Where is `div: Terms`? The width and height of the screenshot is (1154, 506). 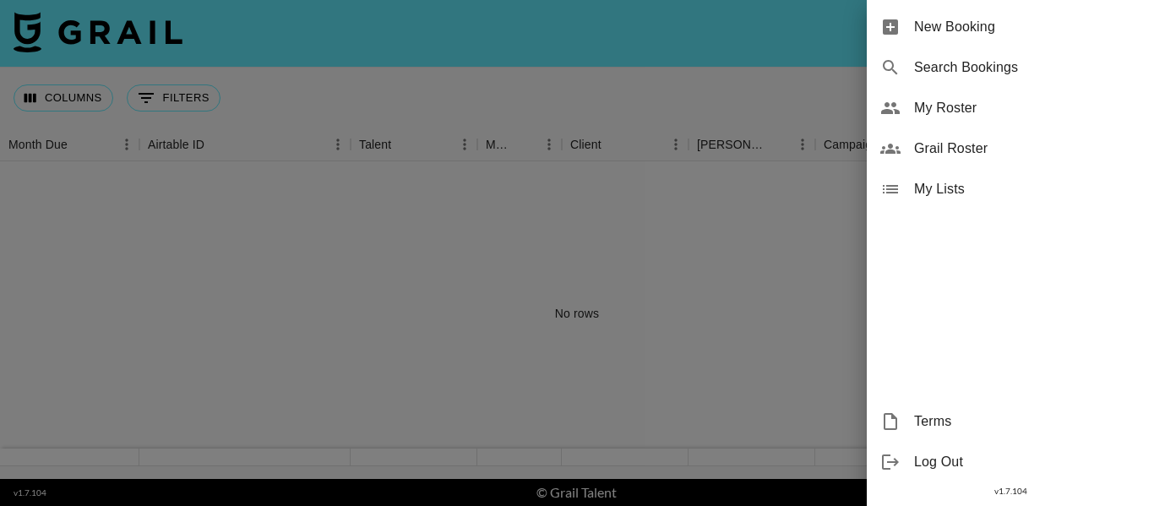 div: Terms is located at coordinates (1010, 421).